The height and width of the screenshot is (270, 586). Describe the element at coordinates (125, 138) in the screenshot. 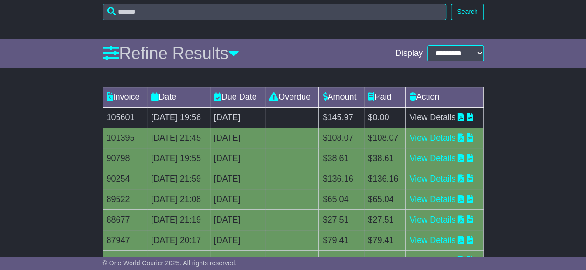

I see `td: 101395` at that location.